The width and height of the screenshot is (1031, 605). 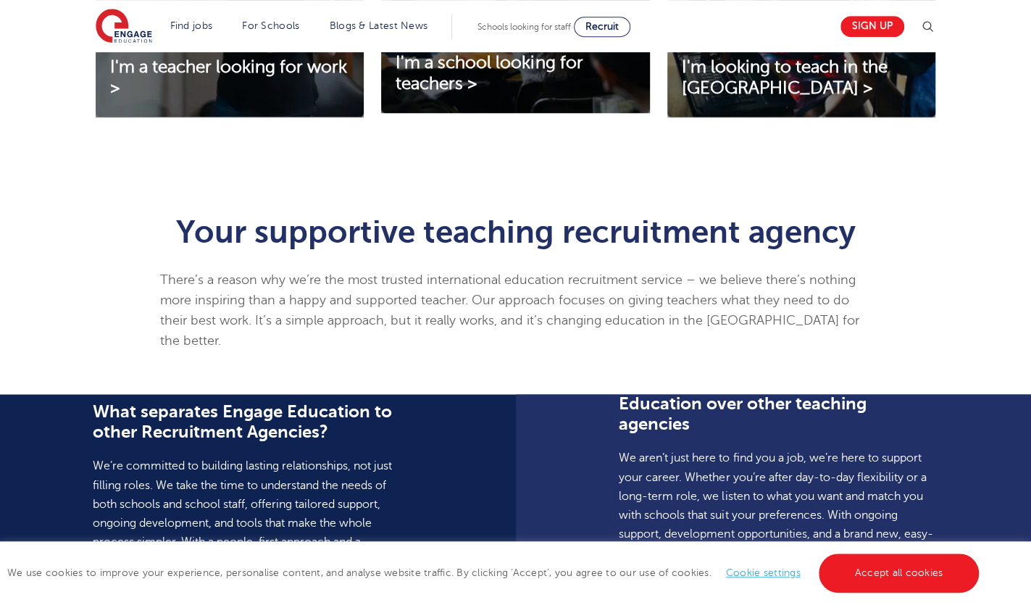 What do you see at coordinates (191, 25) in the screenshot?
I see `a: Find jobs` at bounding box center [191, 25].